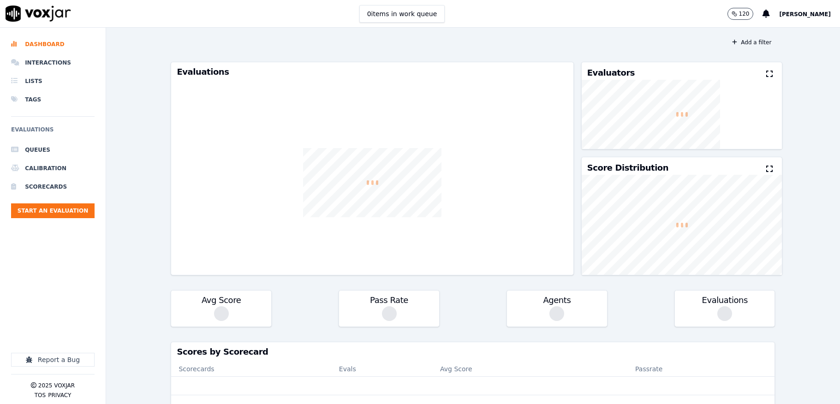 The image size is (840, 404). I want to click on li: Interactions, so click(53, 63).